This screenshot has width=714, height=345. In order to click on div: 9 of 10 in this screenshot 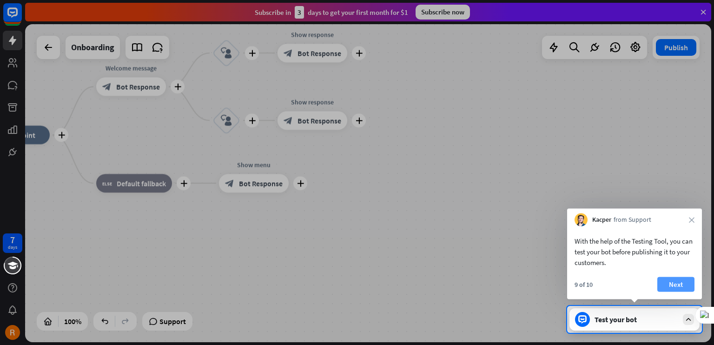, I will do `click(583, 284)`.